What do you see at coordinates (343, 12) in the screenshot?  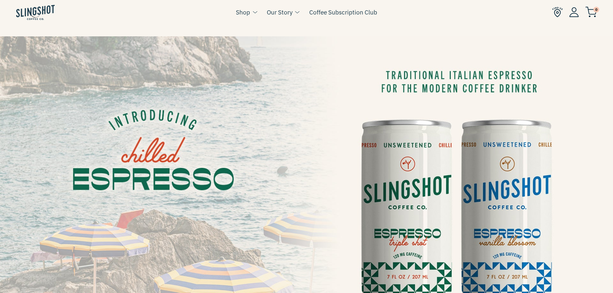 I see `a: Coffee Subscription Club` at bounding box center [343, 12].